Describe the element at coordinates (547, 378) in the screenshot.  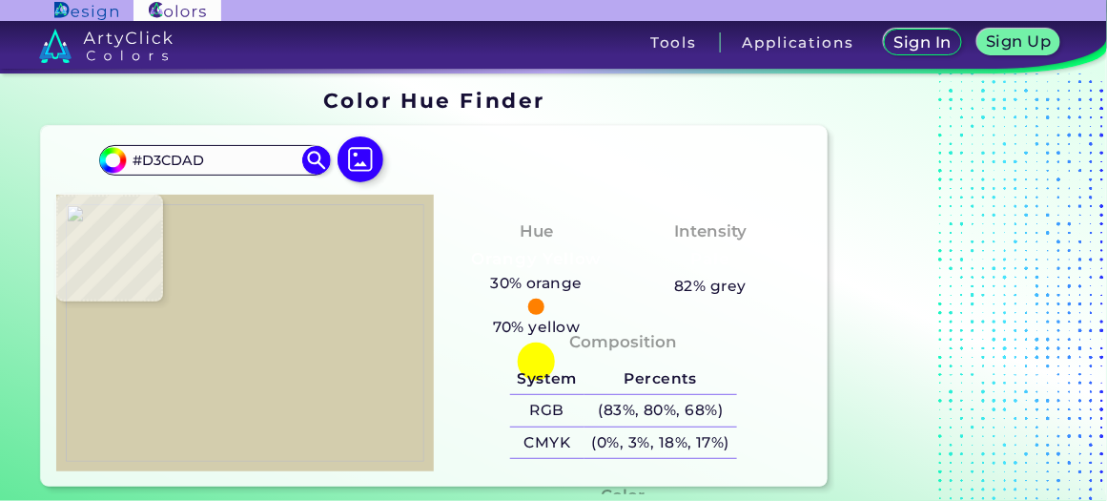
I see `h5: System` at that location.